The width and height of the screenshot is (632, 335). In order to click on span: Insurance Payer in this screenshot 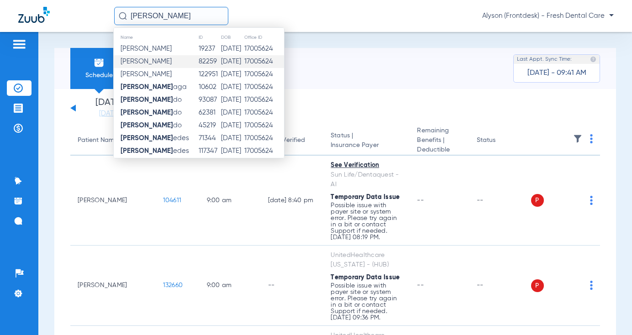, I will do `click(366, 145)`.